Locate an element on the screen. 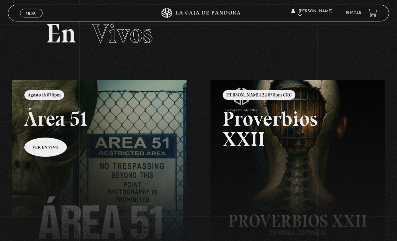 This screenshot has height=241, width=397. span: Cerrar is located at coordinates (31, 19).